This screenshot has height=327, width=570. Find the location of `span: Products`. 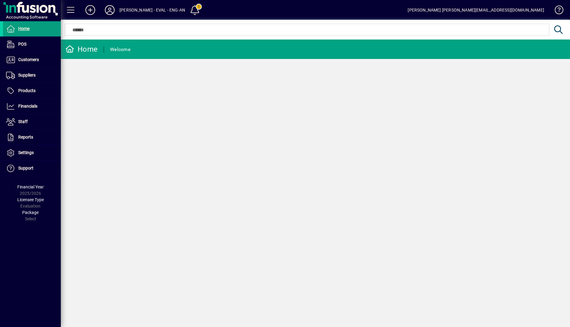

span: Products is located at coordinates (27, 91).